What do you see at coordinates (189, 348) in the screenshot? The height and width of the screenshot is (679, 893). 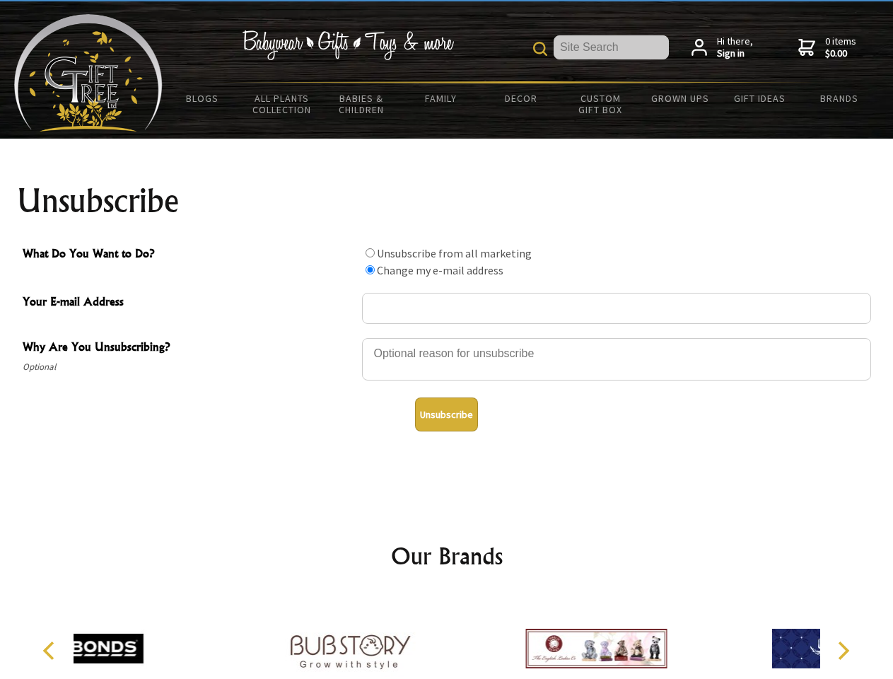 I see `span: Why Are You Unsubscribing?` at bounding box center [189, 348].